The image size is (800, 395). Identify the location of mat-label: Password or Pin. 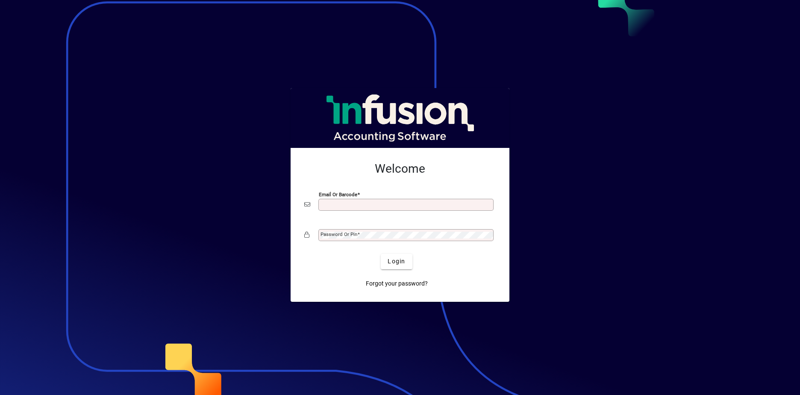
(339, 234).